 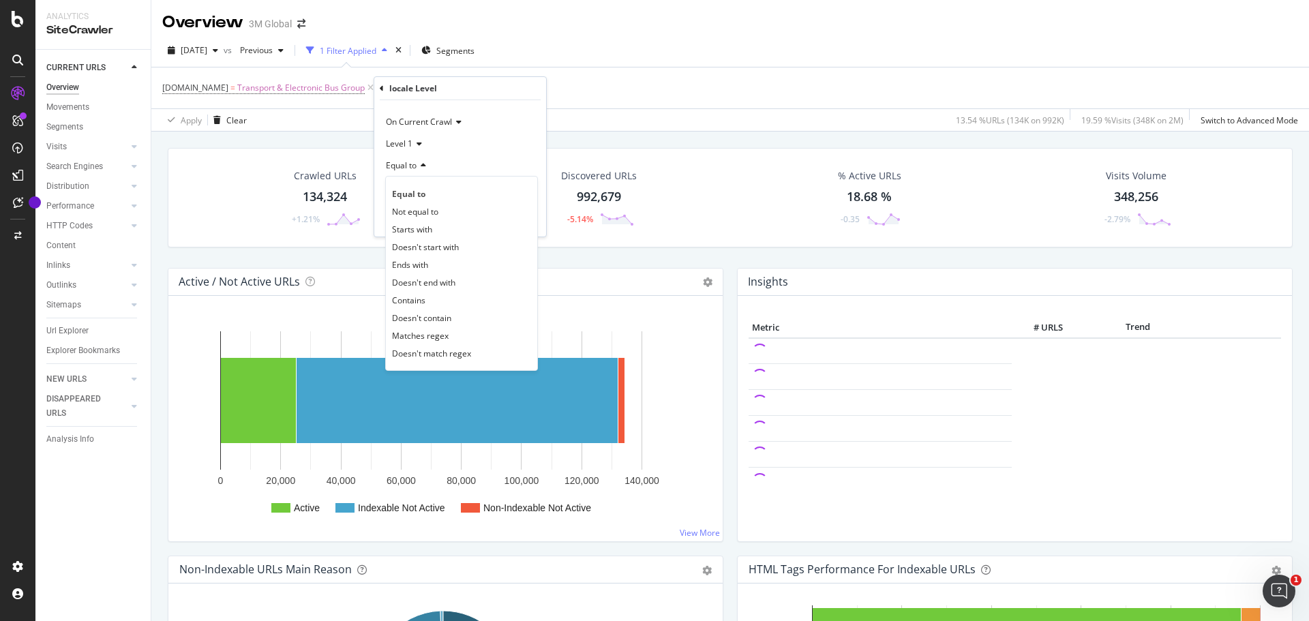 What do you see at coordinates (862, 569) in the screenshot?
I see `div: HTML Tags Performance for Indexable URLs` at bounding box center [862, 569].